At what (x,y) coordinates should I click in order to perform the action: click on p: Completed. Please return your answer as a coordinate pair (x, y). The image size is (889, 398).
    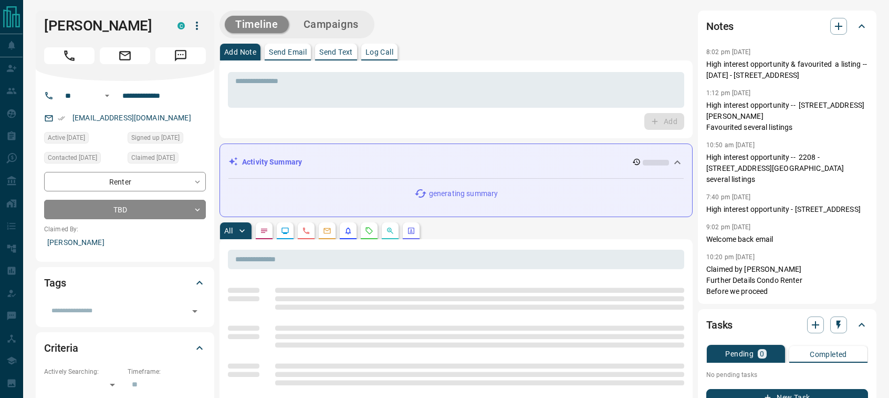
    Looking at the image, I should click on (828, 354).